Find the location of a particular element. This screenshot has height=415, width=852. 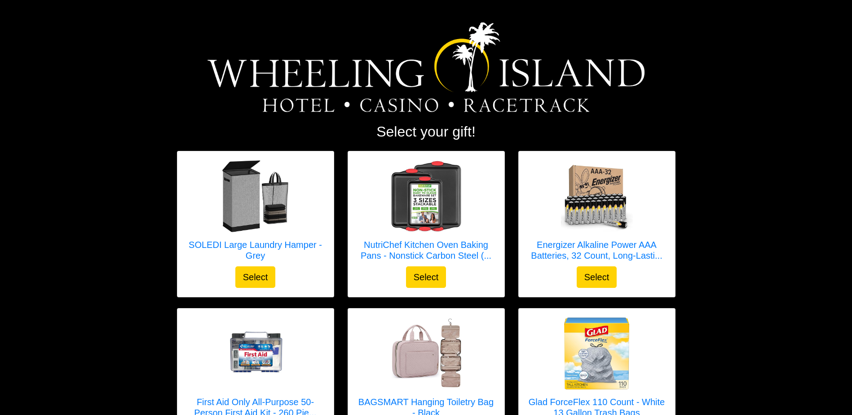

h5: SOLEDI Large Laundry Hamper - Grey is located at coordinates (256, 250).